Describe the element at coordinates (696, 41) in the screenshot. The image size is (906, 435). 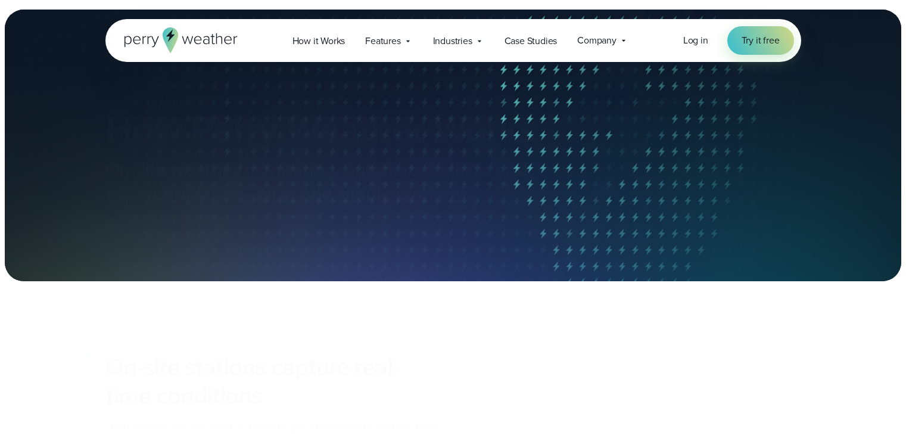
I see `a: Log in` at that location.